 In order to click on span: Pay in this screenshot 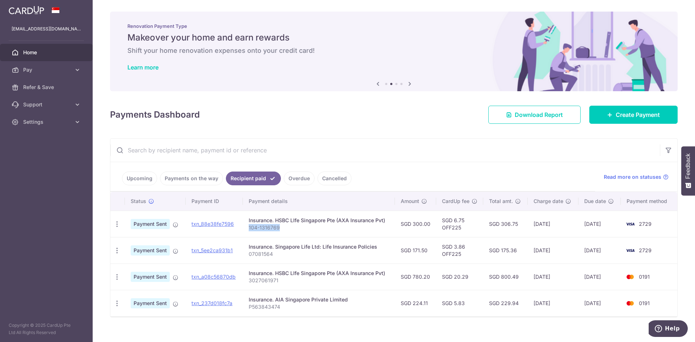, I will do `click(47, 70)`.